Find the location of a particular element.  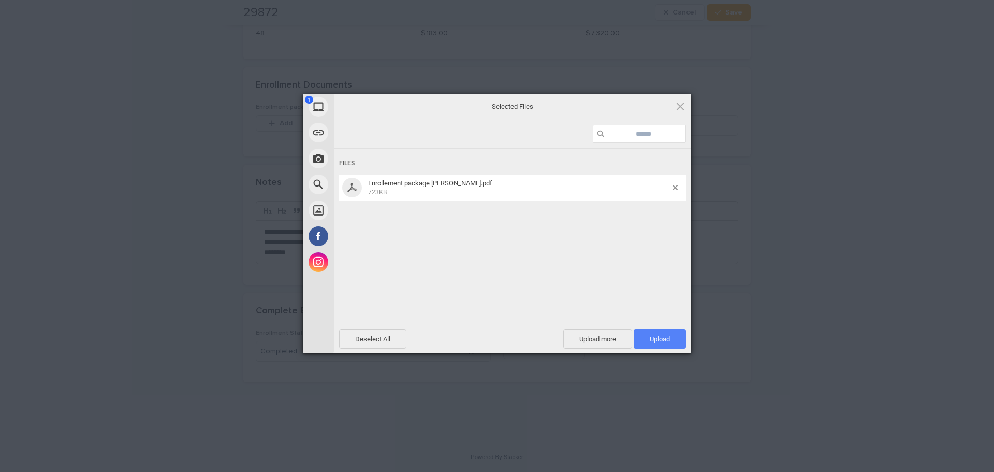

span: 723KB is located at coordinates (377, 192).